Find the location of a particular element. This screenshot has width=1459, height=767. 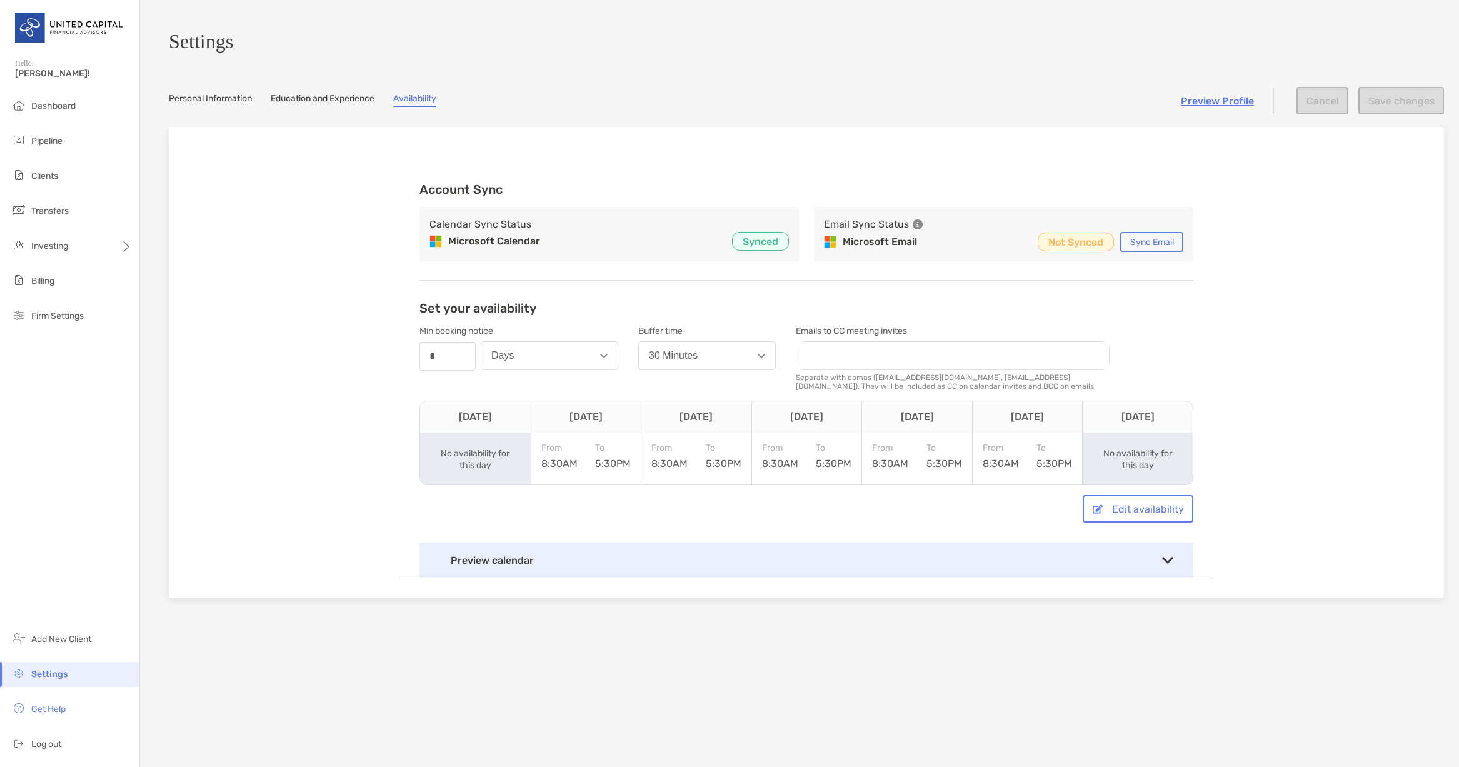

h2: Set your availability is located at coordinates (477, 308).